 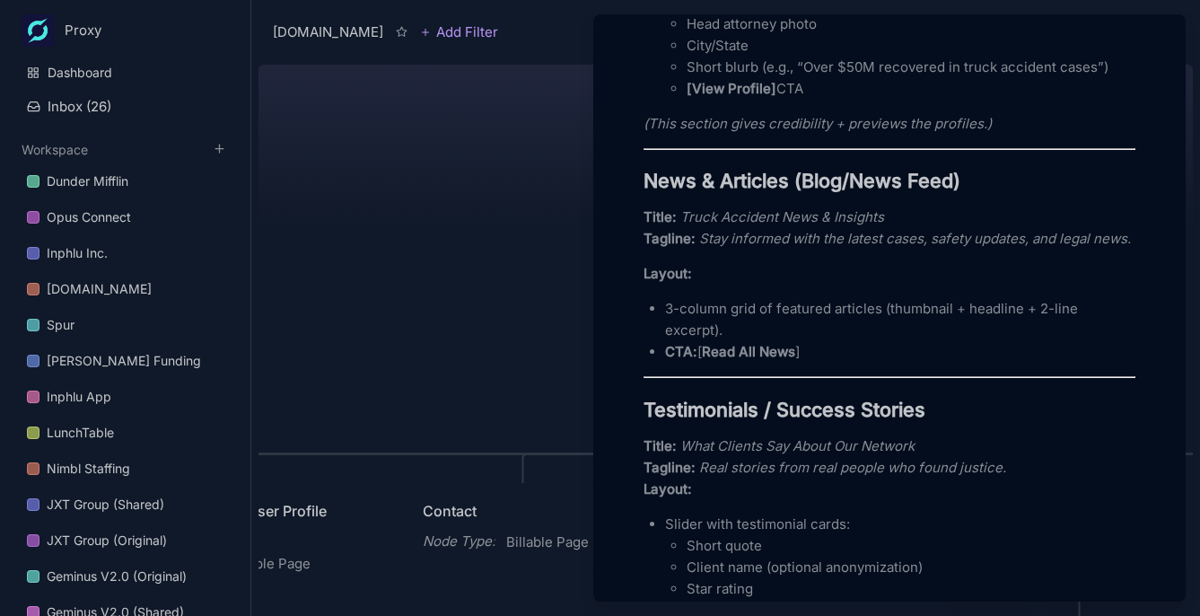 I want to click on em: Real stories from real people who found justice., so click(x=852, y=467).